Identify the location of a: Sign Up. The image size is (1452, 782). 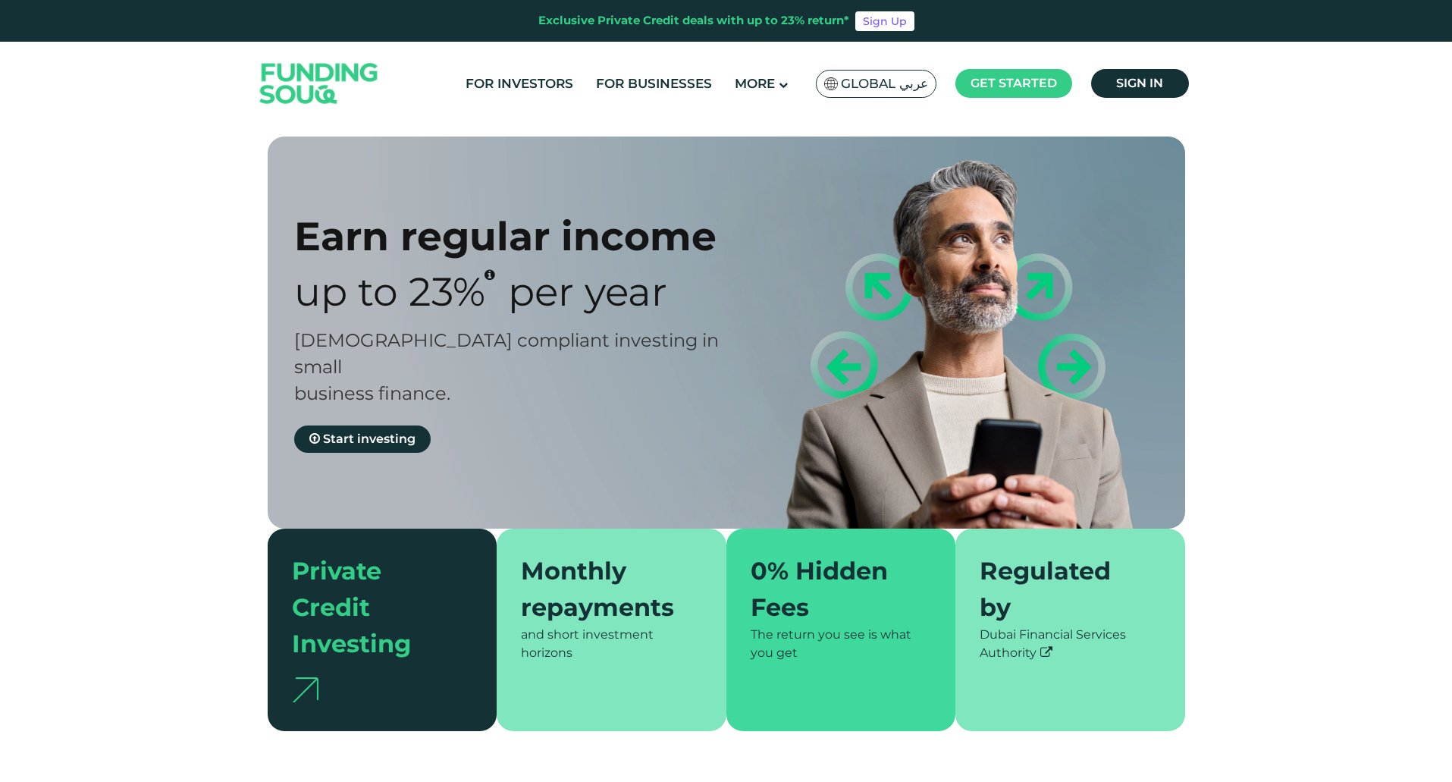
(885, 21).